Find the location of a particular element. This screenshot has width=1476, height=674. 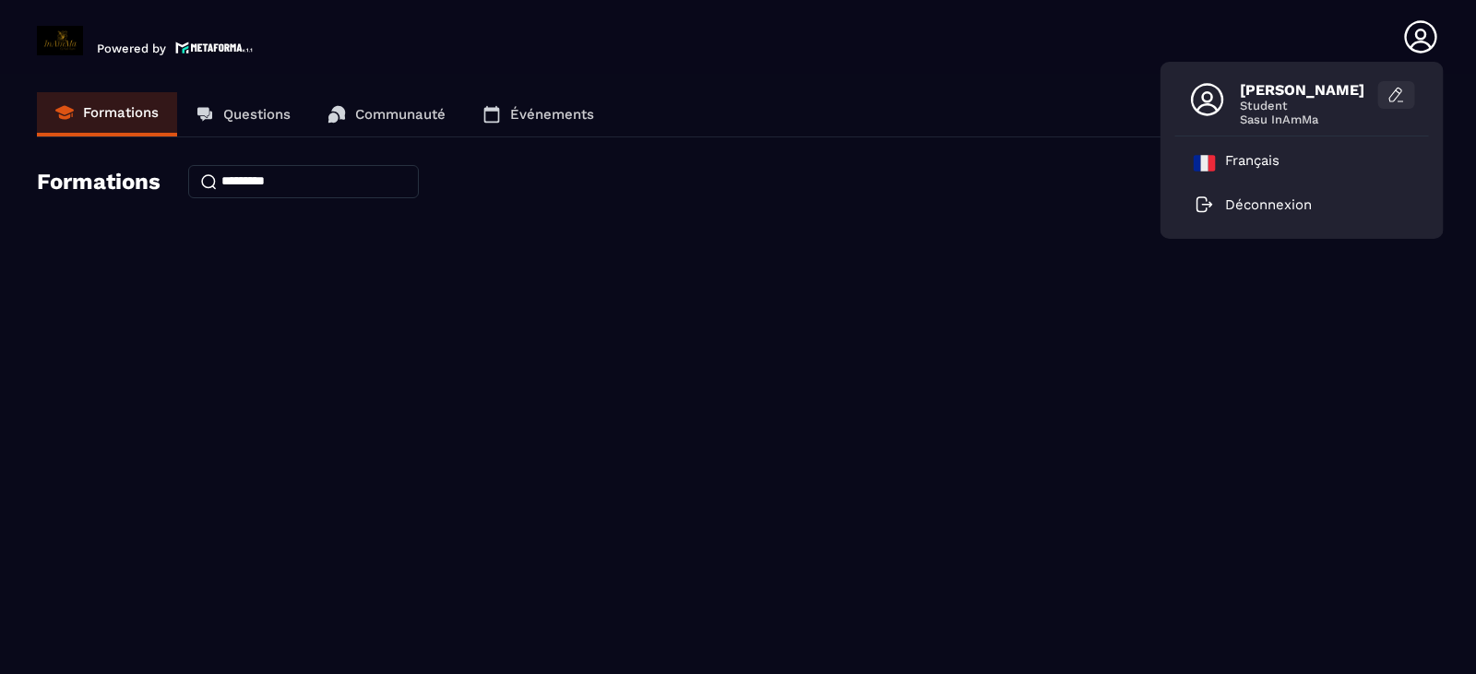

span: Student is located at coordinates (1309, 105).